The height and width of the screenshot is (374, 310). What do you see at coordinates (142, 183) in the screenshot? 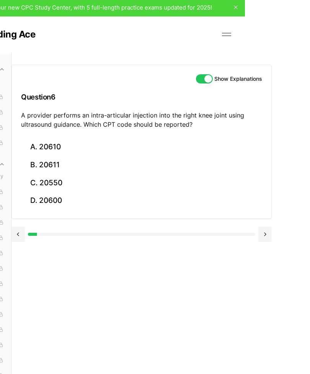
I see `button: C. 20550` at bounding box center [142, 183].